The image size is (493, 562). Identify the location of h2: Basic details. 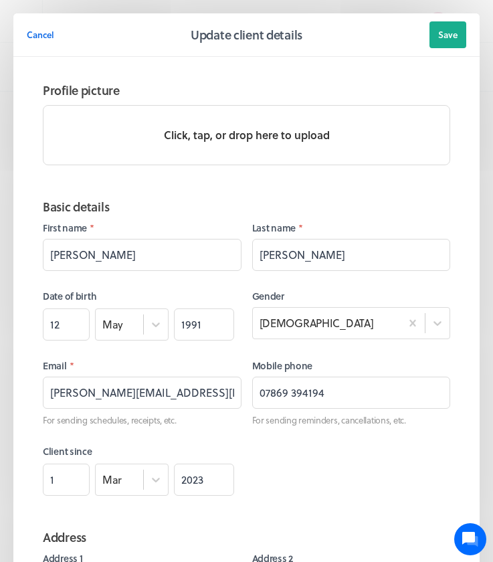
(246, 207).